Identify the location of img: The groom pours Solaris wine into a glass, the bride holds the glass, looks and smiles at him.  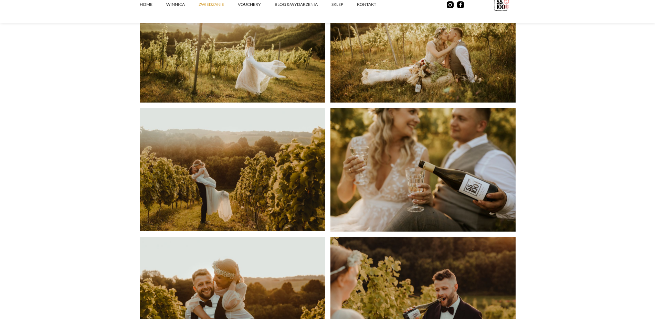
(423, 170).